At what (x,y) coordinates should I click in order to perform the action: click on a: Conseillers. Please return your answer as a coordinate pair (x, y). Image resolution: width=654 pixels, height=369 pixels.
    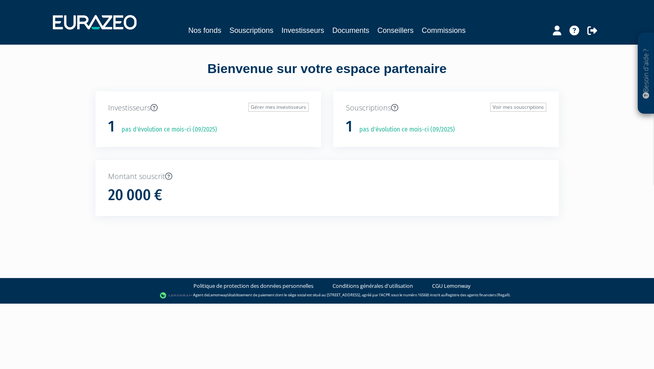
    Looking at the image, I should click on (395, 30).